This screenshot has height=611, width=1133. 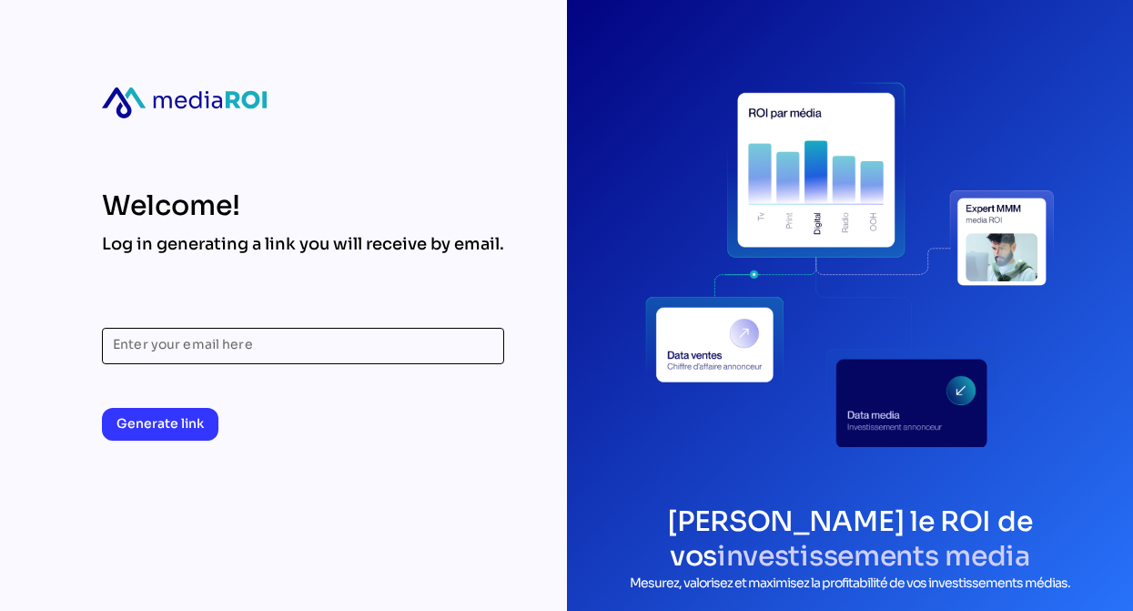 What do you see at coordinates (850, 582) in the screenshot?
I see `p: Mesurez, valorisez et maximisez la profitabilité de vos investissements médias.` at bounding box center [850, 582].